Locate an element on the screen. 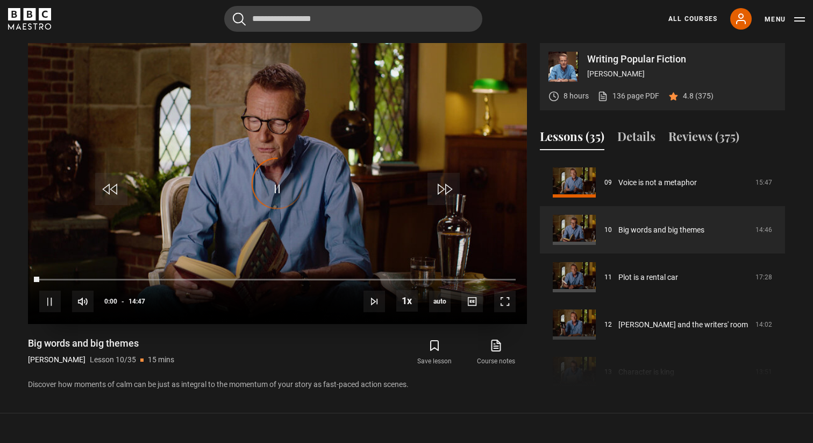 The image size is (813, 443). button: Mute is located at coordinates (83, 301).